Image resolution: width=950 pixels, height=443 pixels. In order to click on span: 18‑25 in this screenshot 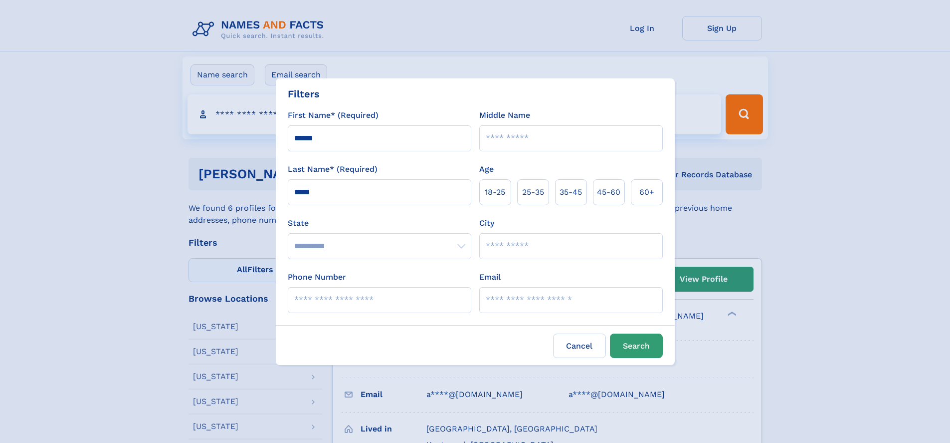, I will do `click(495, 192)`.